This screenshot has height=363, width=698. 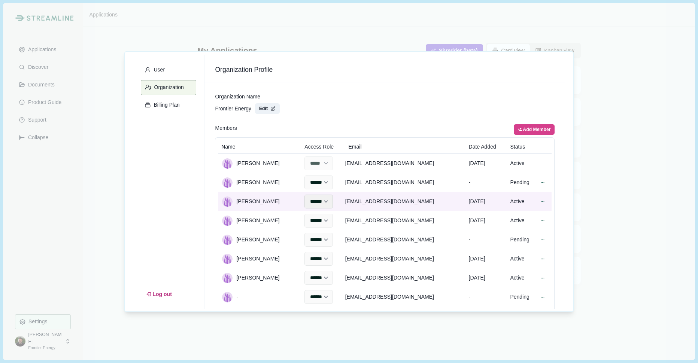 I want to click on th: Email, so click(x=405, y=147).